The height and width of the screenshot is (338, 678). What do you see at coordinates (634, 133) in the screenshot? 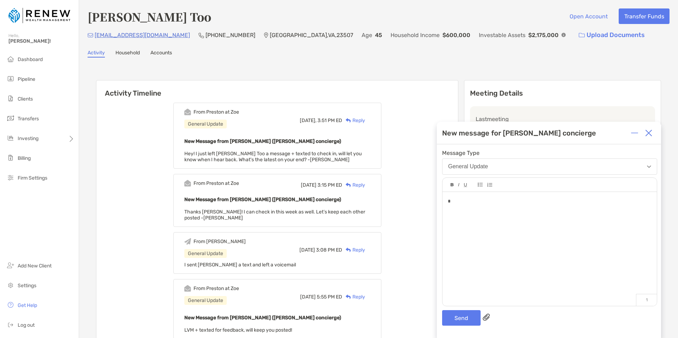
I see `img: Expand or collapse` at bounding box center [634, 133].